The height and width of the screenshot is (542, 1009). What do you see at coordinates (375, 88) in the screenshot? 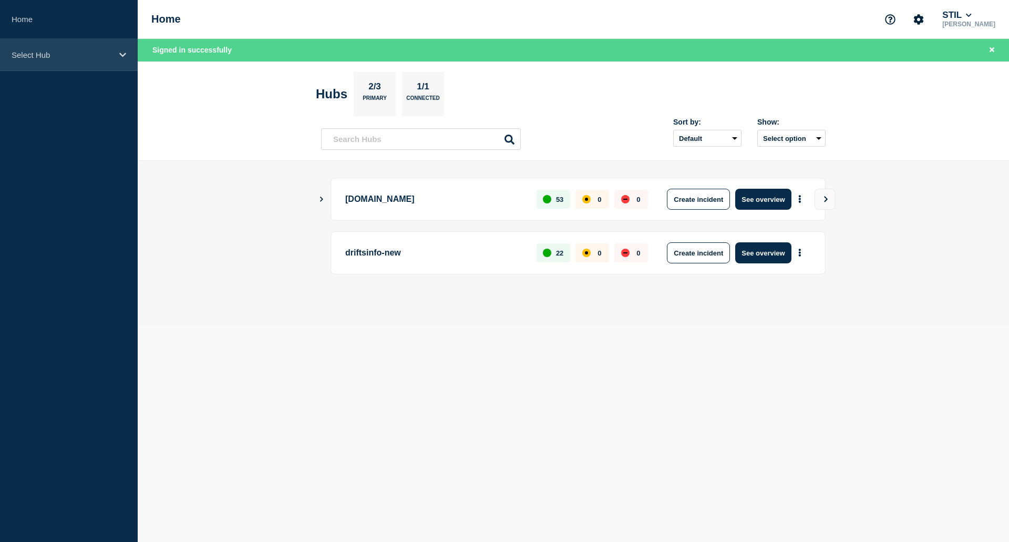
I see `p: 2/3` at bounding box center [375, 88].